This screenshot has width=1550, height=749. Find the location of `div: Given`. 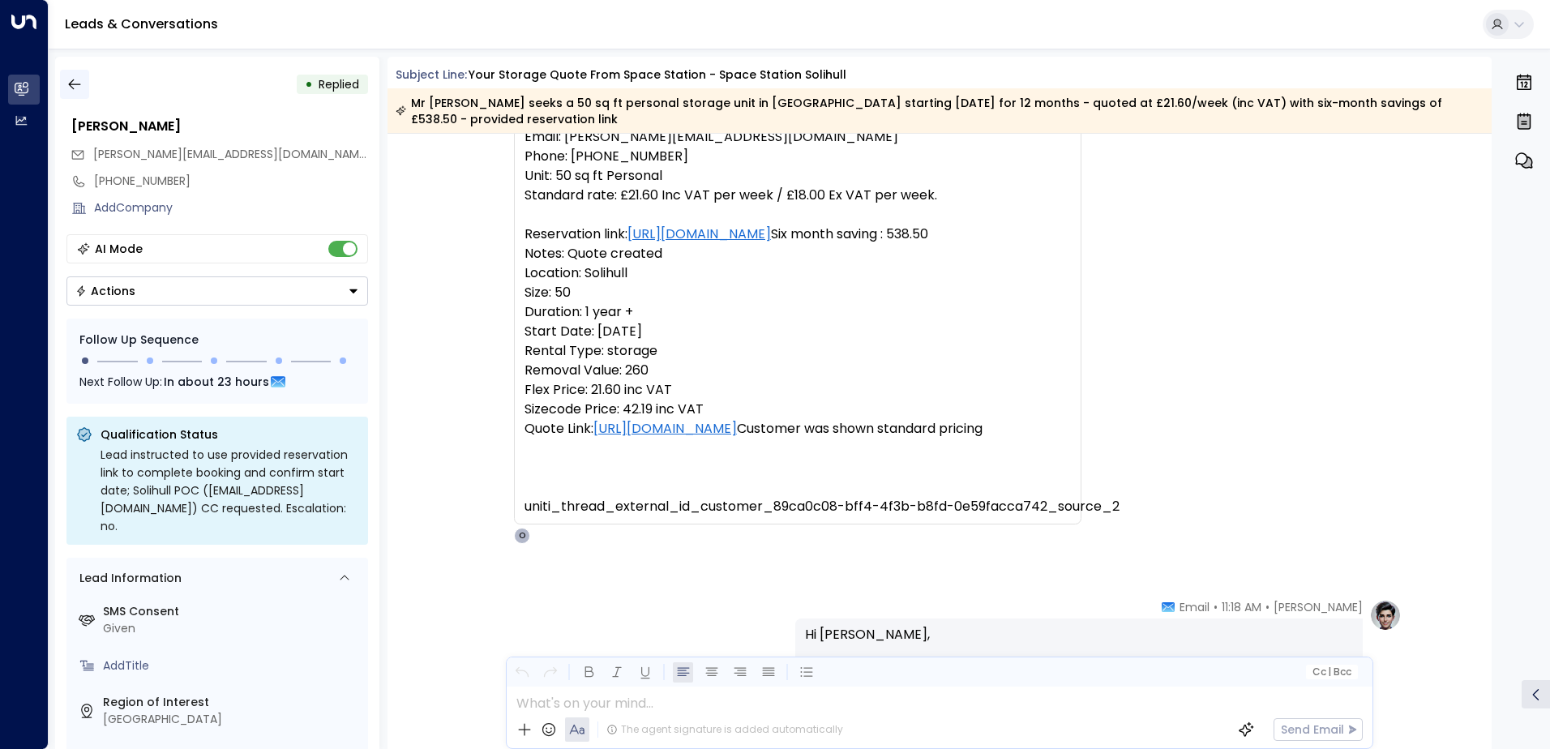

div: Given is located at coordinates (232, 628).